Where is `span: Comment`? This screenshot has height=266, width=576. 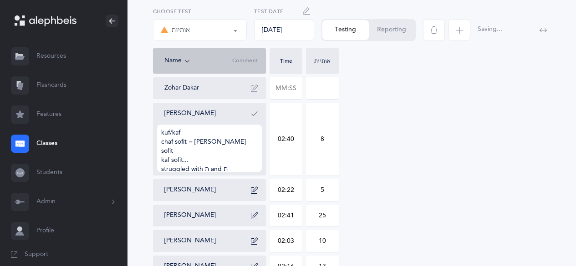 span: Comment is located at coordinates (245, 61).